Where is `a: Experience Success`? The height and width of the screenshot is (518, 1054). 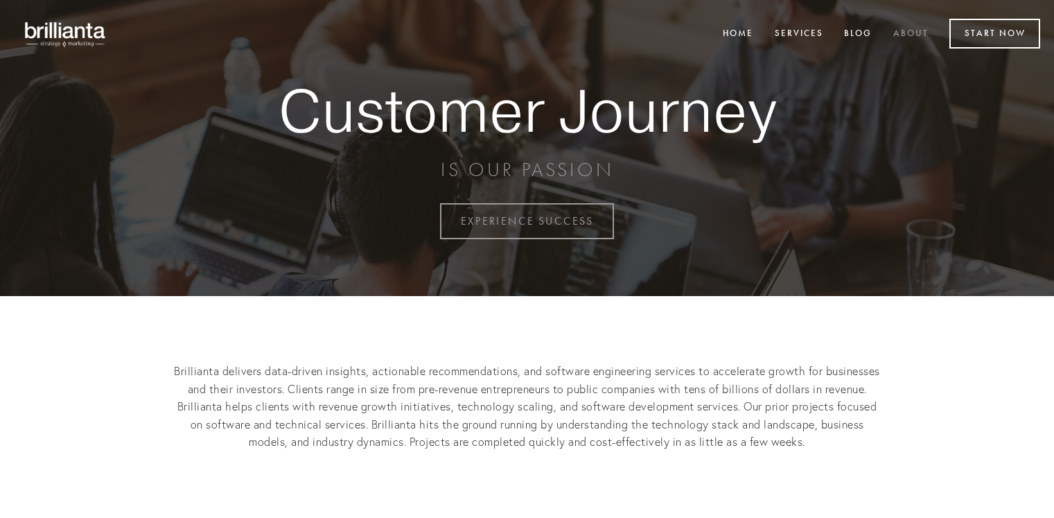
a: Experience Success is located at coordinates (527, 221).